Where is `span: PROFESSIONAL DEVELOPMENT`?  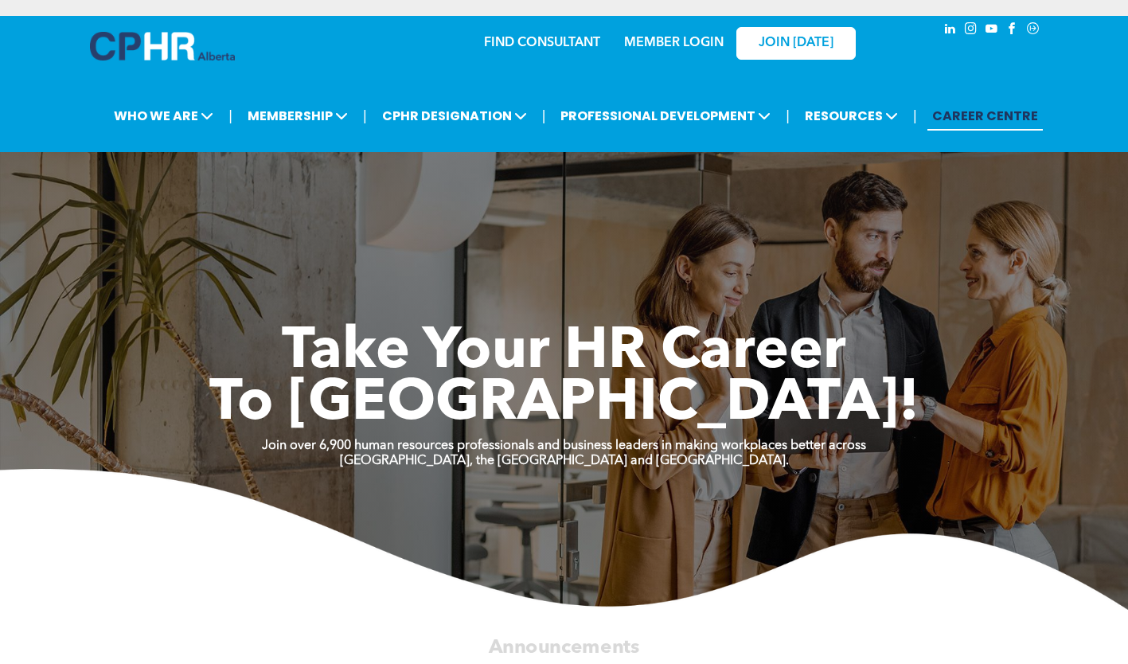 span: PROFESSIONAL DEVELOPMENT is located at coordinates (666, 115).